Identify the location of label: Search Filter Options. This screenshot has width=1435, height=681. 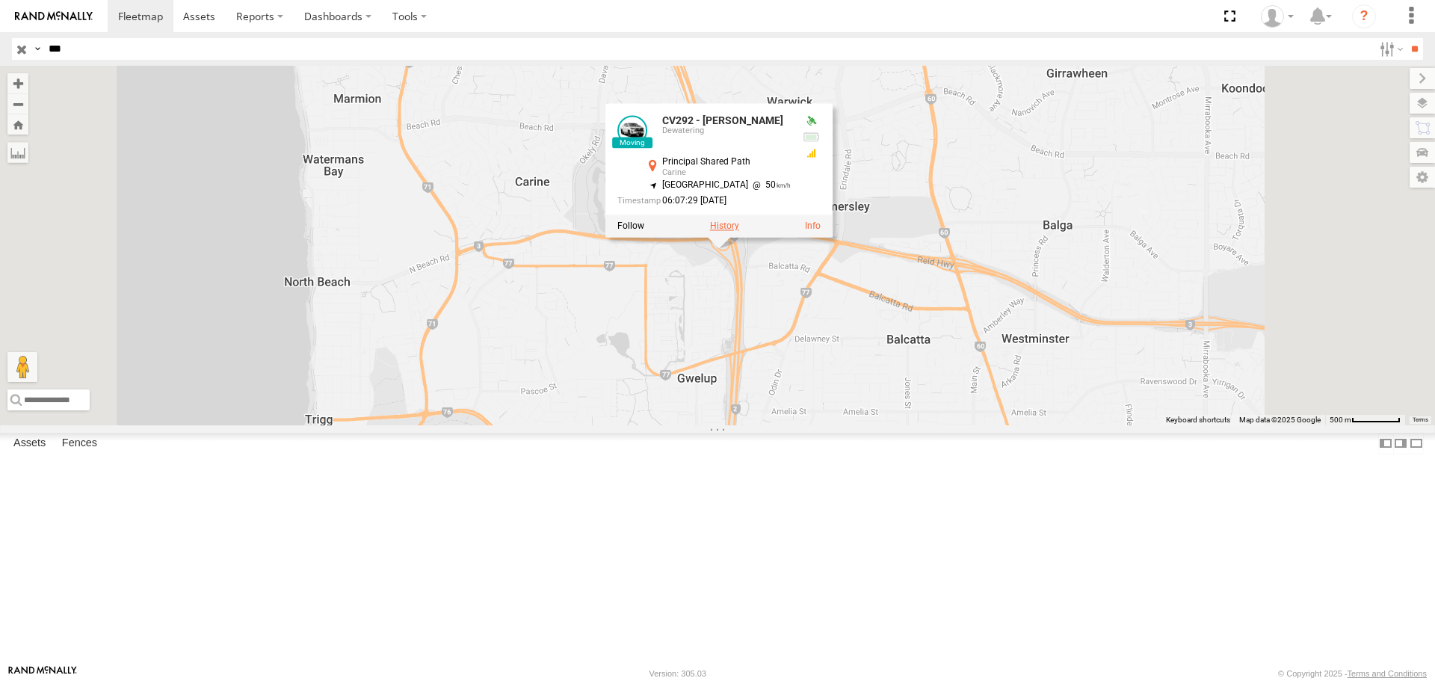
(1390, 49).